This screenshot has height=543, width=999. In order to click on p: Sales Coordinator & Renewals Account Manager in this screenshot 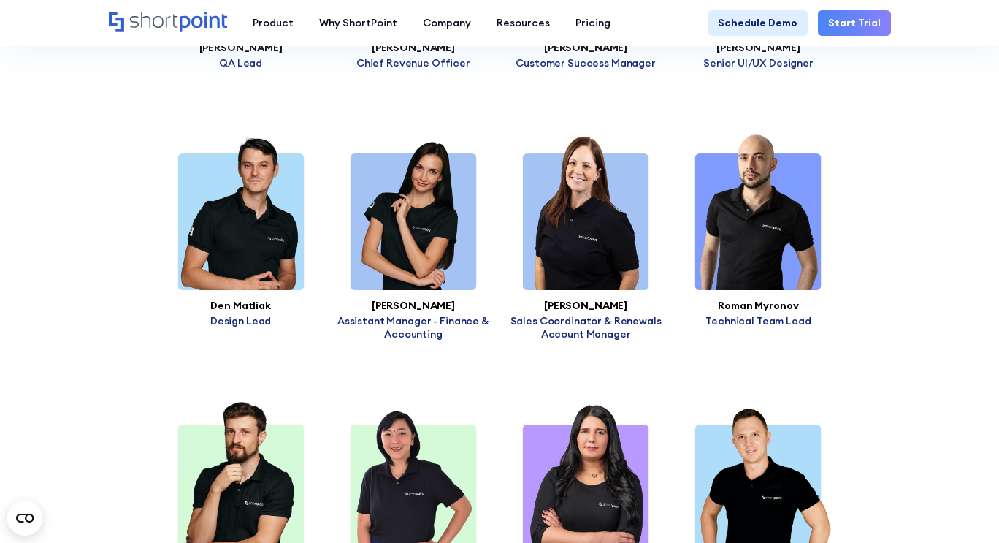, I will do `click(586, 327)`.